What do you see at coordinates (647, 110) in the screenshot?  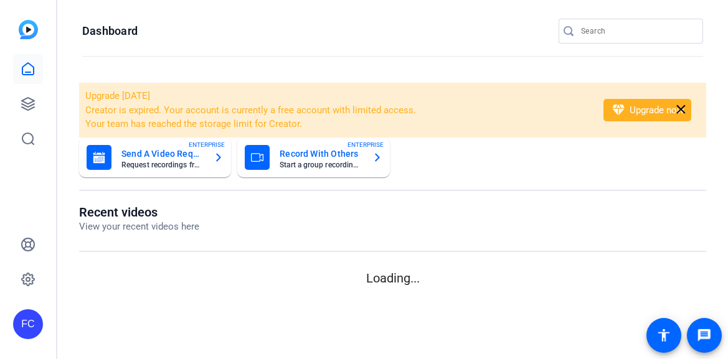 I see `button: Upgrade now` at bounding box center [647, 110].